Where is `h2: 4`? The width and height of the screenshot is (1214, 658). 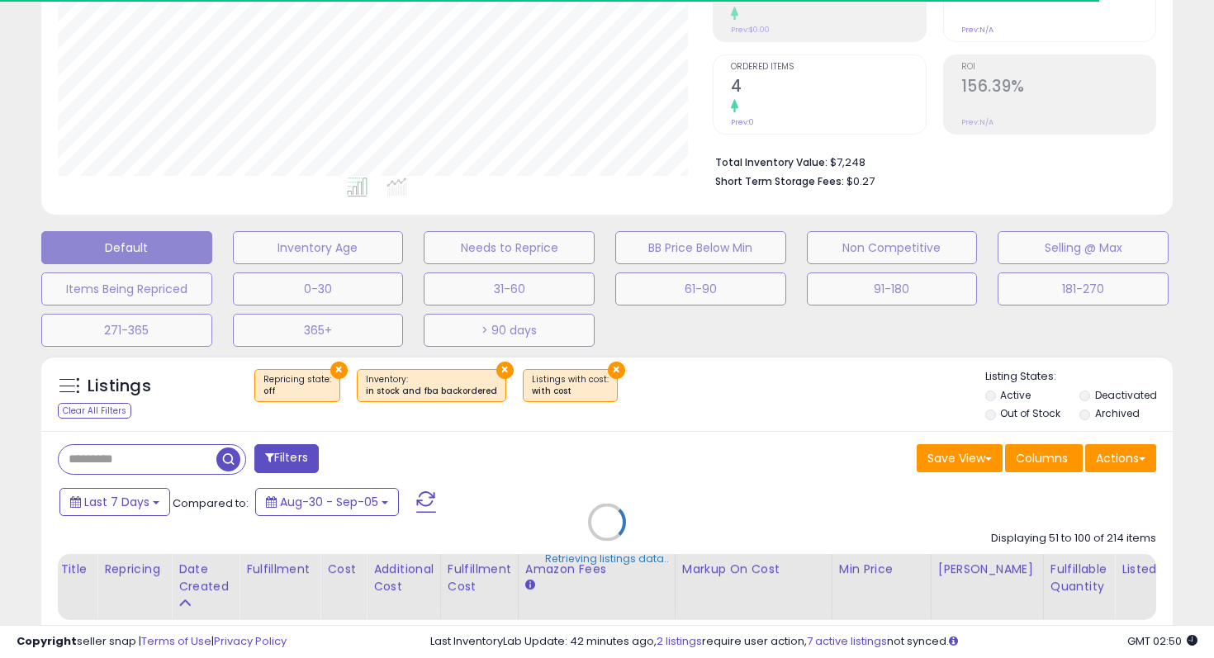
h2: 4 is located at coordinates (828, 88).